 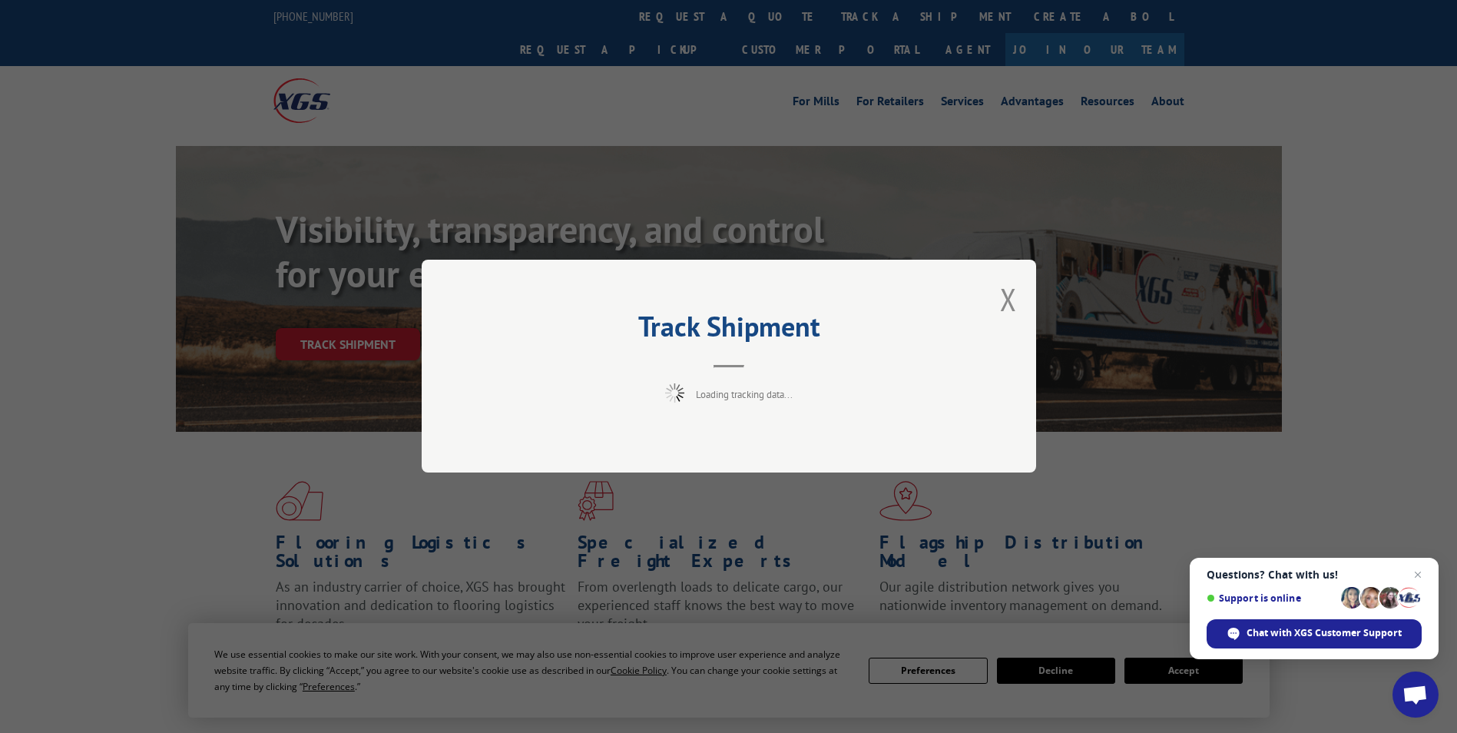 I want to click on img: xgs-loading, so click(x=674, y=393).